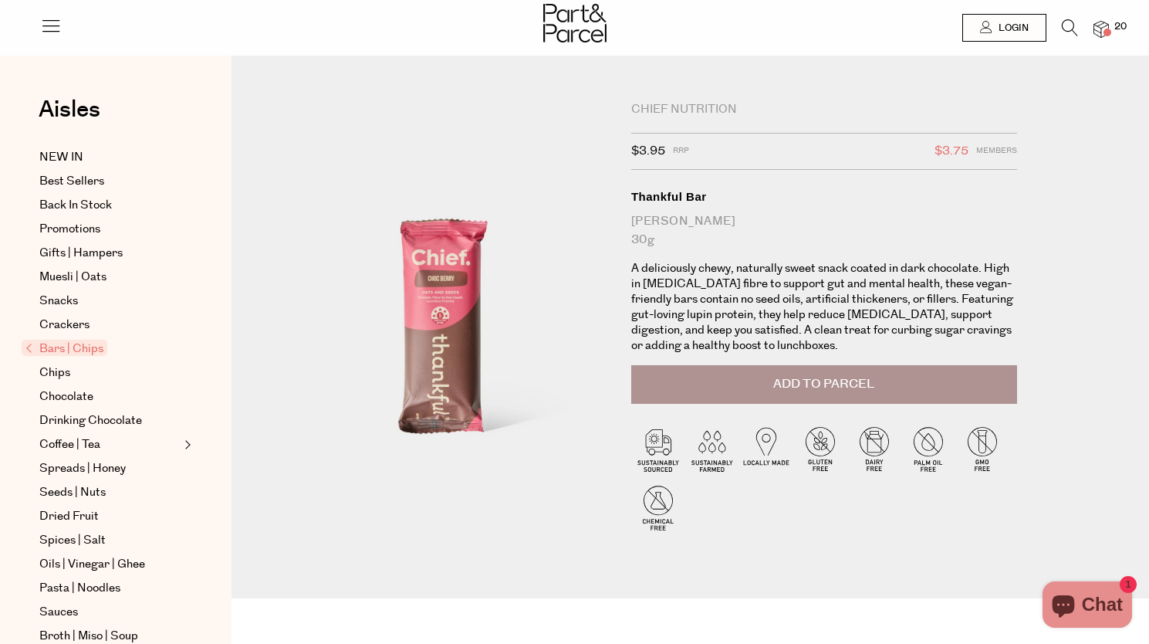  What do you see at coordinates (110, 253) in the screenshot?
I see `a: Gifts | Hampers` at bounding box center [110, 253].